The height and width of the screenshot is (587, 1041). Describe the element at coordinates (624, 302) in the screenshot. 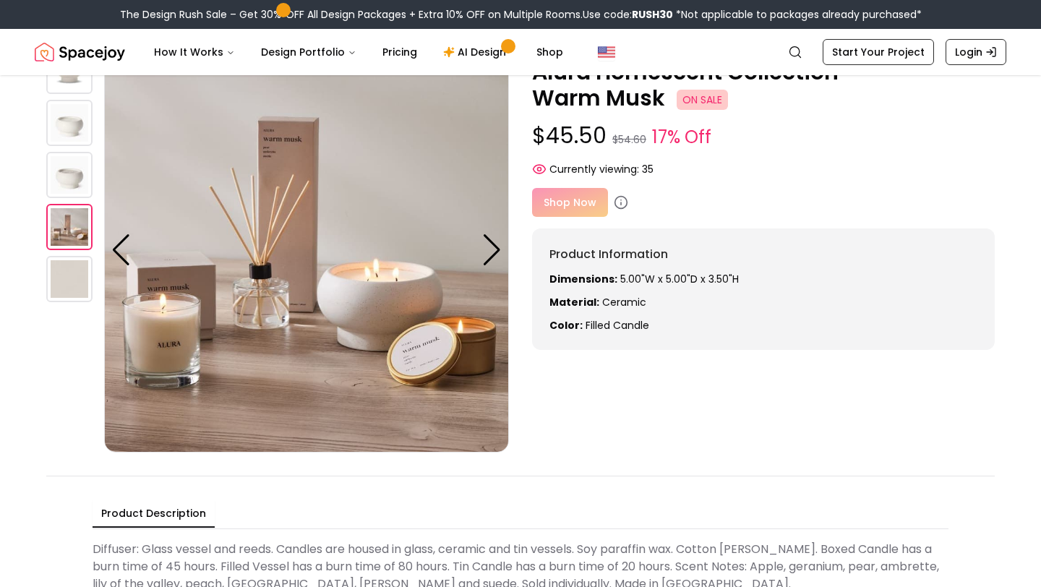

I see `span: ceramic` at that location.